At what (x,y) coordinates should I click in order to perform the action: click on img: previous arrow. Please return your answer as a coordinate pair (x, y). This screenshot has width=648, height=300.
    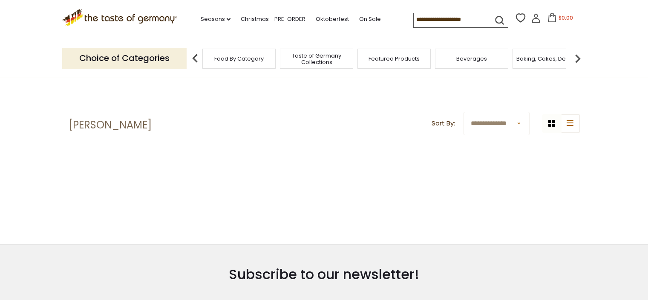
    Looking at the image, I should click on (195, 58).